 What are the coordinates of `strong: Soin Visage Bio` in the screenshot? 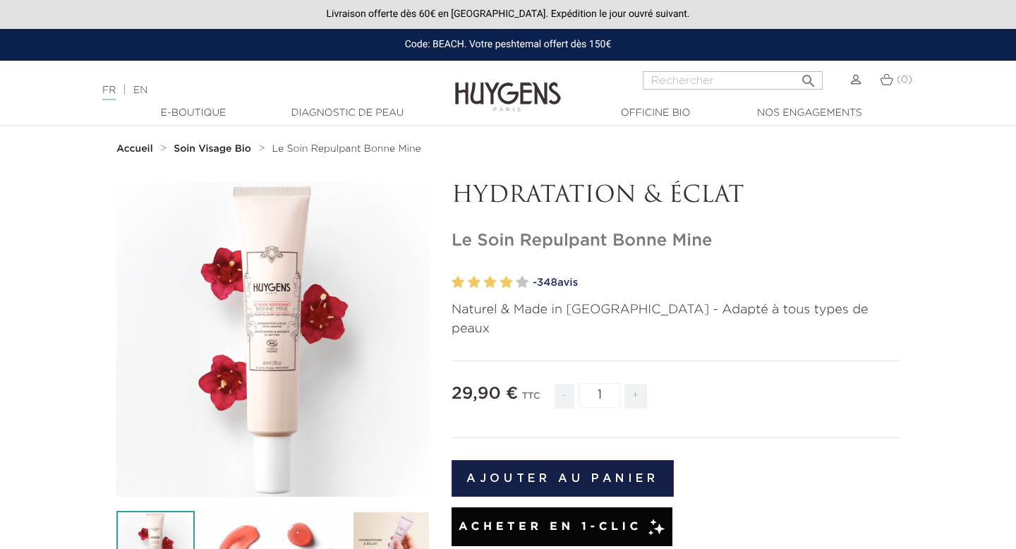 It's located at (212, 149).